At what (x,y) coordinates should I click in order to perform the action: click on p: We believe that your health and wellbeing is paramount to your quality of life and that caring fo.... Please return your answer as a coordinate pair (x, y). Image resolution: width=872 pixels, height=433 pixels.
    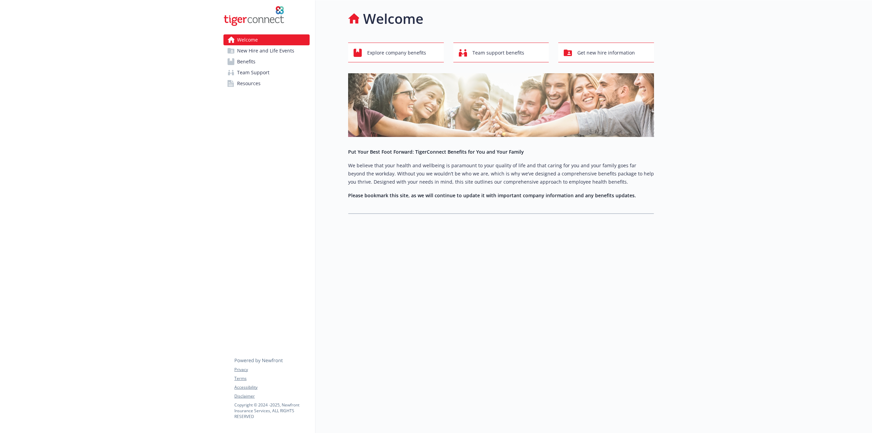
    Looking at the image, I should click on (501, 174).